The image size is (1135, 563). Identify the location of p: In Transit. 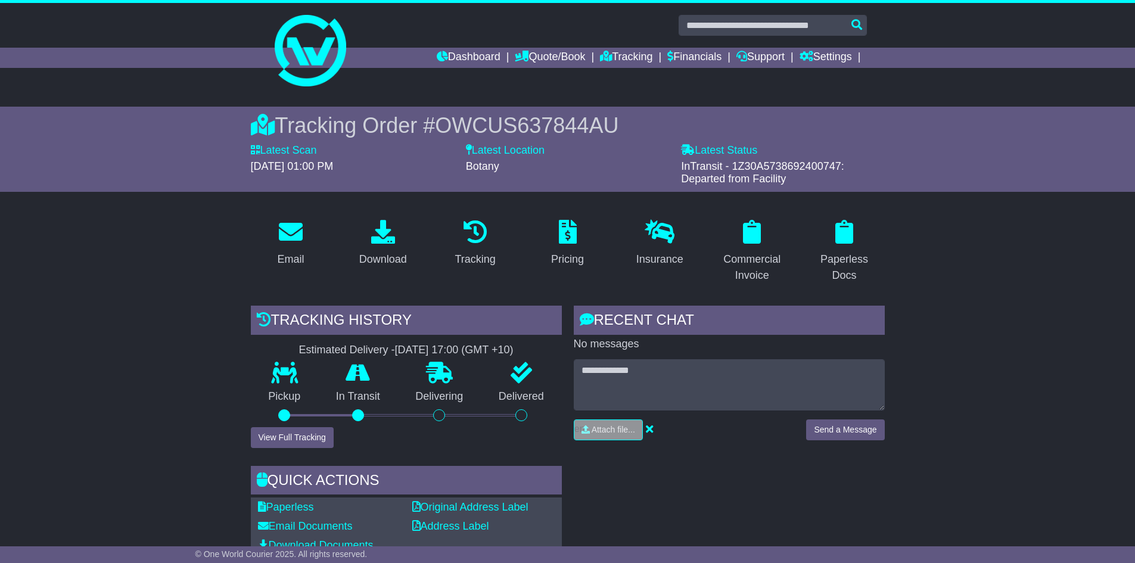
(358, 397).